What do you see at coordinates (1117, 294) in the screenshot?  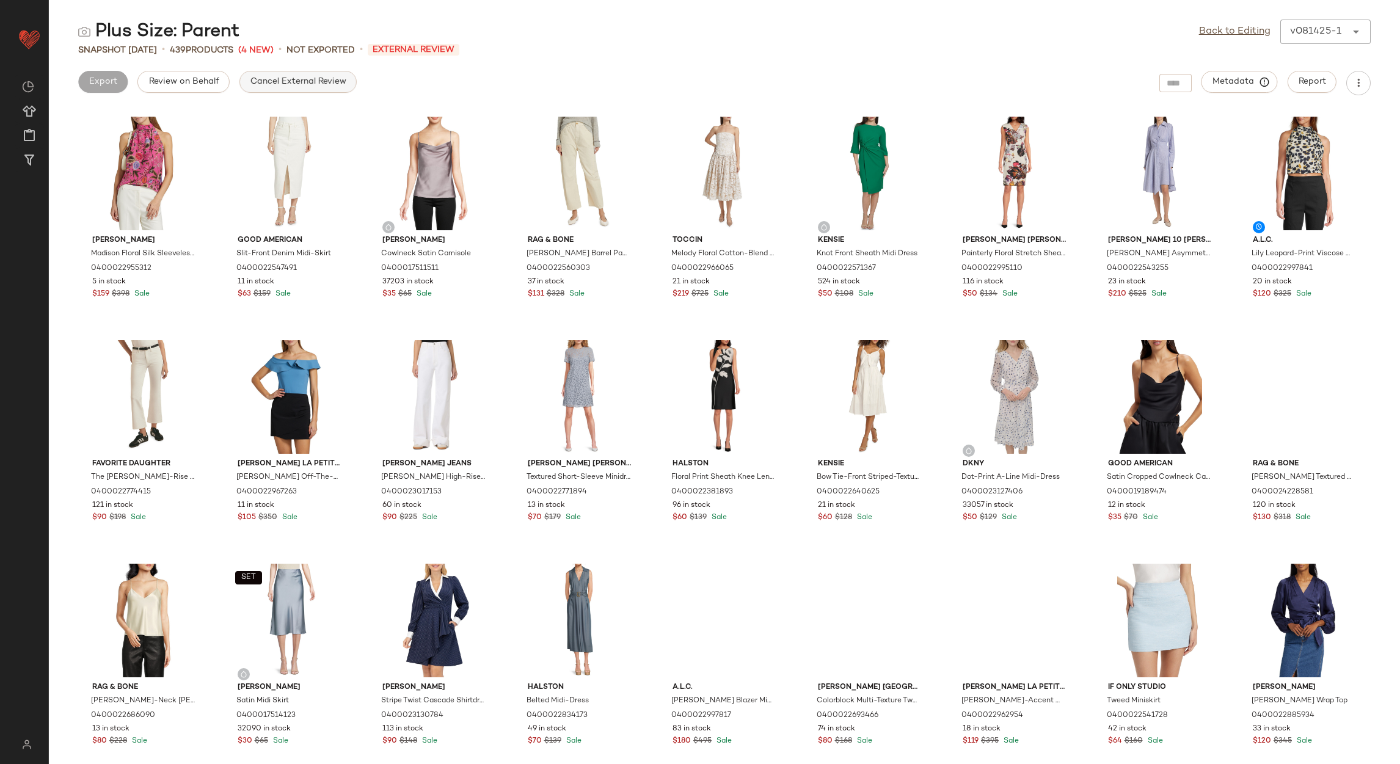 I see `span: $210` at bounding box center [1117, 294].